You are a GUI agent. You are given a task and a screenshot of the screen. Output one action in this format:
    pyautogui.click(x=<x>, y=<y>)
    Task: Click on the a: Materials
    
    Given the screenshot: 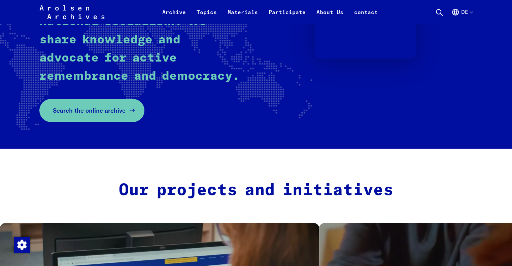 What is the action you would take?
    pyautogui.click(x=243, y=16)
    